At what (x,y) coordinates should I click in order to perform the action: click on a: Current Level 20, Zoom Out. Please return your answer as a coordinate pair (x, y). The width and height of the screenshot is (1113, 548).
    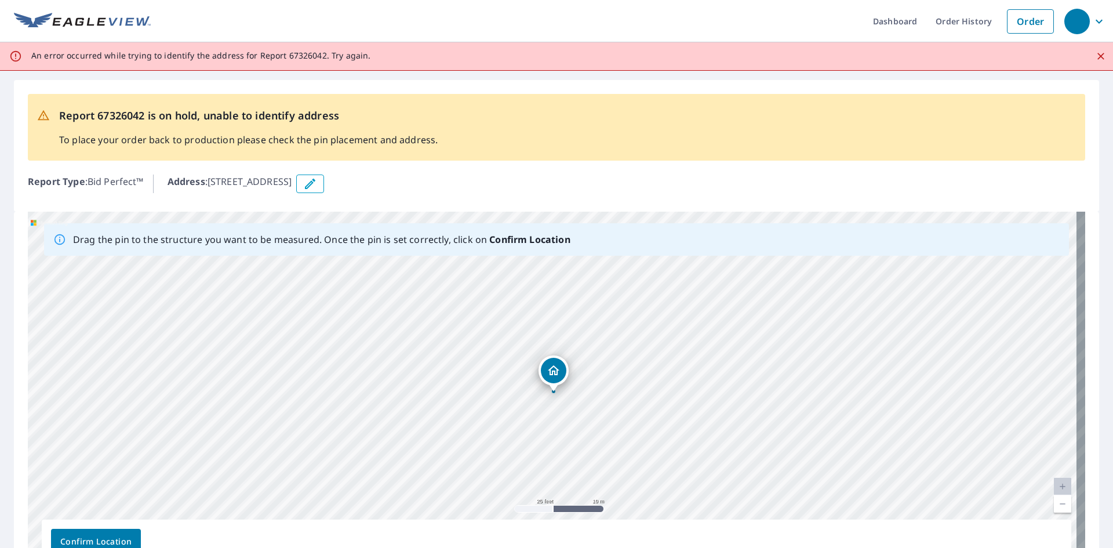
    Looking at the image, I should click on (1062, 504).